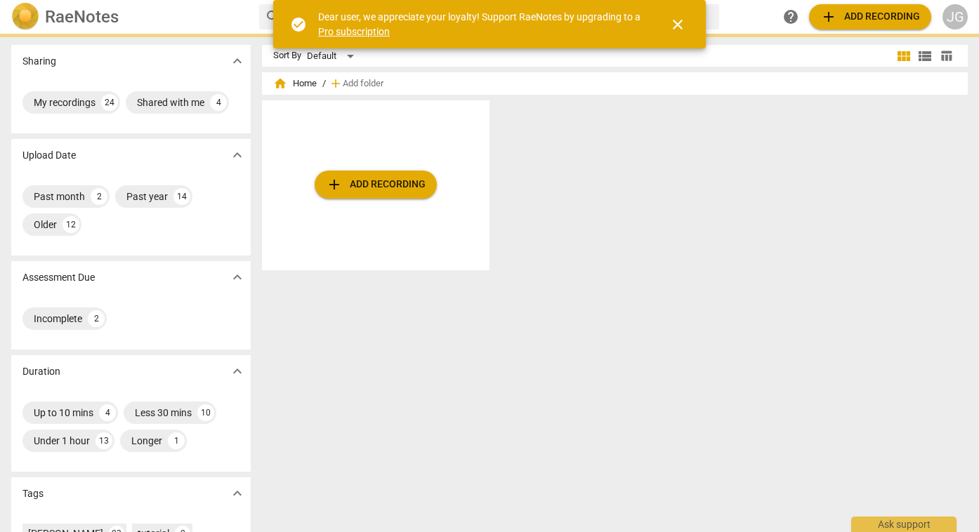 The width and height of the screenshot is (979, 532). I want to click on button: List view, so click(925, 56).